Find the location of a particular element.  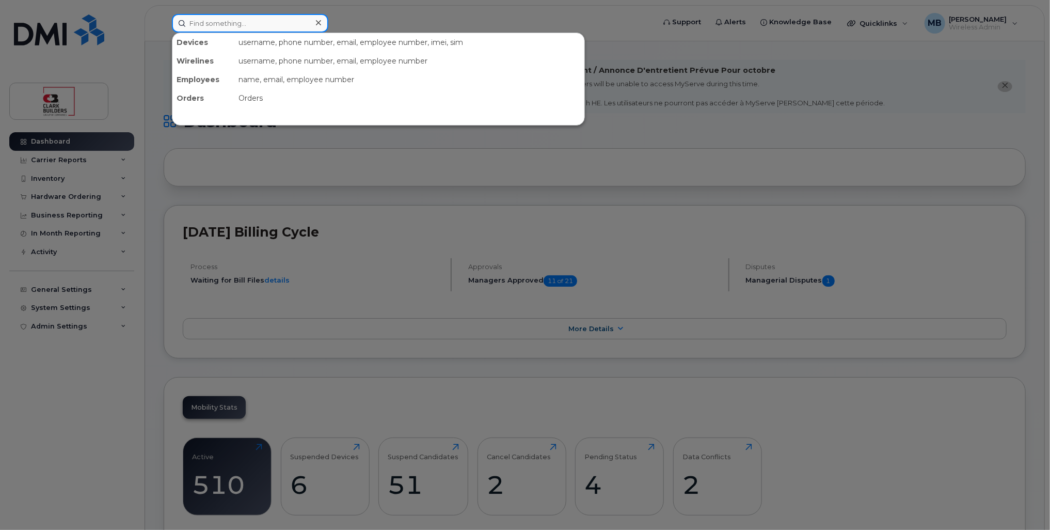

div: Employees is located at coordinates (203, 79).